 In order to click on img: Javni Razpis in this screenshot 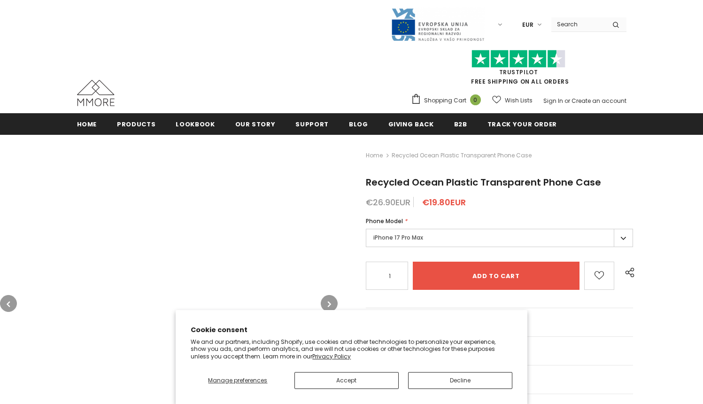, I will do `click(437, 24)`.